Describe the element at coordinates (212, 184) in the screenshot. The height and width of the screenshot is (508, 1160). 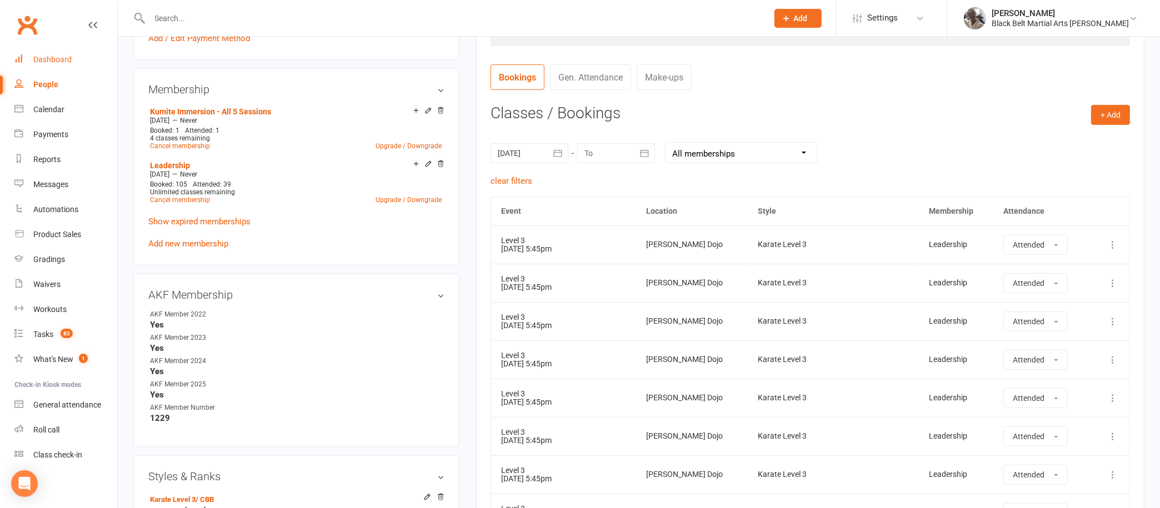
I see `span: Attended: 39` at that location.